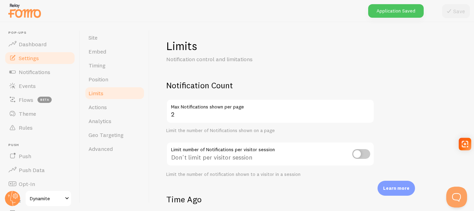  Describe the element at coordinates (270, 174) in the screenshot. I see `div: Limit the number of notification shown to a visitor in a session` at that location.